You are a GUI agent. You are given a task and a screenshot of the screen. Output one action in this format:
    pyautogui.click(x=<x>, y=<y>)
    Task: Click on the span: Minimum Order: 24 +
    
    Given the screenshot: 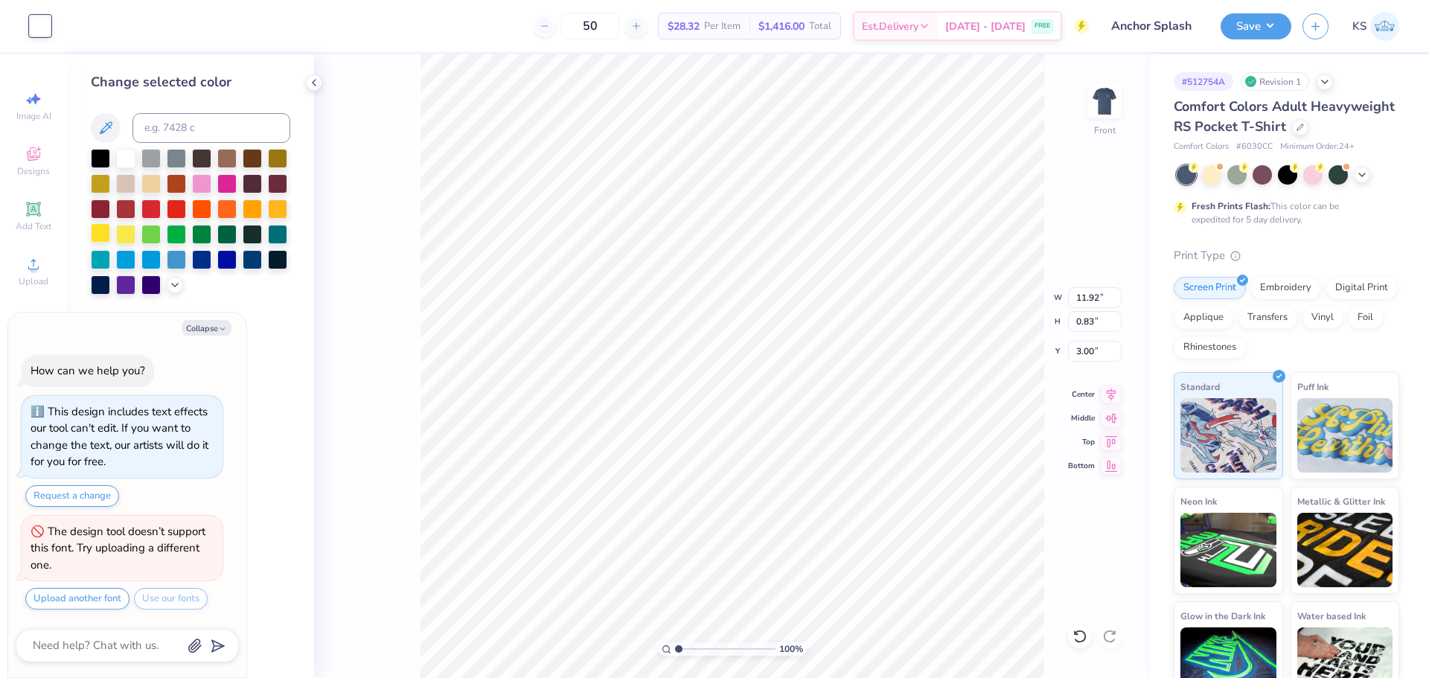 What is the action you would take?
    pyautogui.click(x=1318, y=147)
    